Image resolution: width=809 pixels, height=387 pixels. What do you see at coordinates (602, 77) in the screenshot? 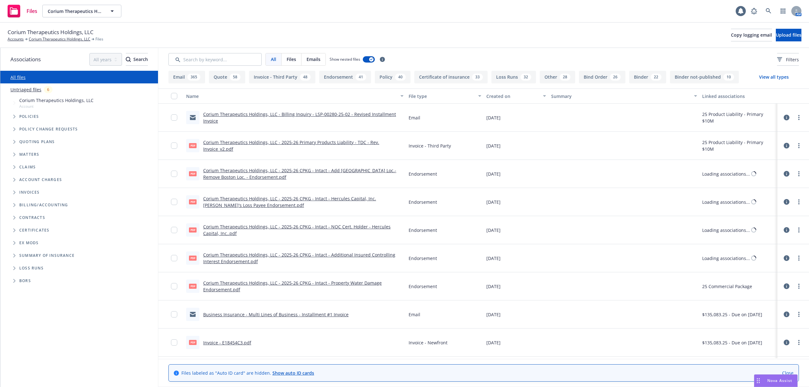
I see `button: Bind Order` at bounding box center [602, 77].